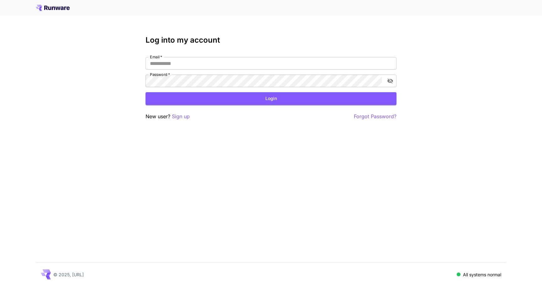  What do you see at coordinates (375, 116) in the screenshot?
I see `p: Forgot Password?` at bounding box center [375, 116].